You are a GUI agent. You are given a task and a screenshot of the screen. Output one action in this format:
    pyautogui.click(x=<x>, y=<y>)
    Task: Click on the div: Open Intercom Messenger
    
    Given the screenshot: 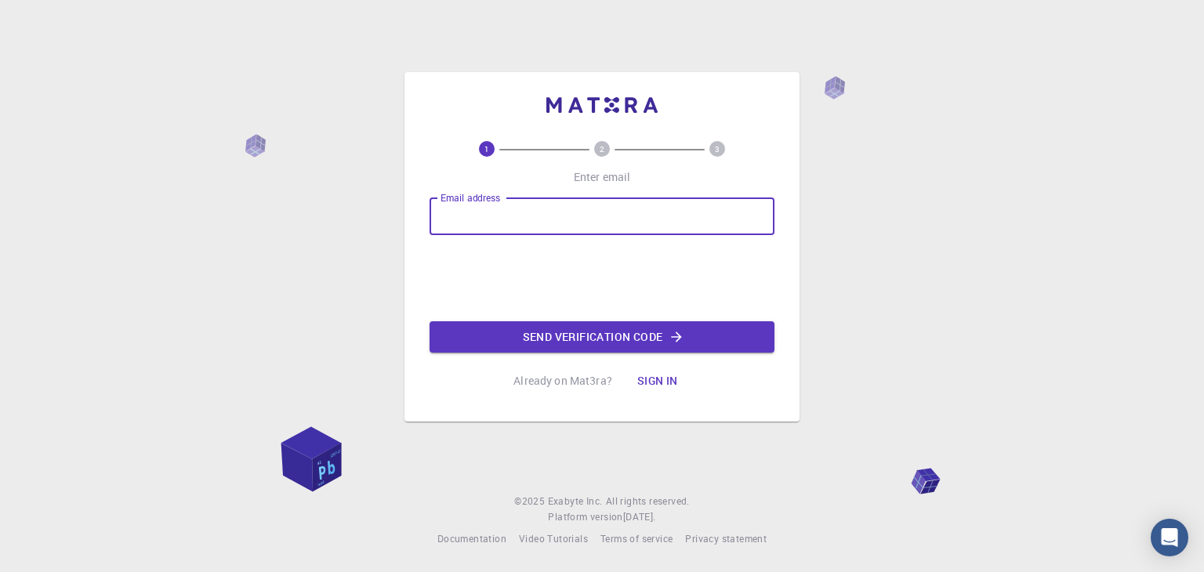 What is the action you would take?
    pyautogui.click(x=1169, y=538)
    